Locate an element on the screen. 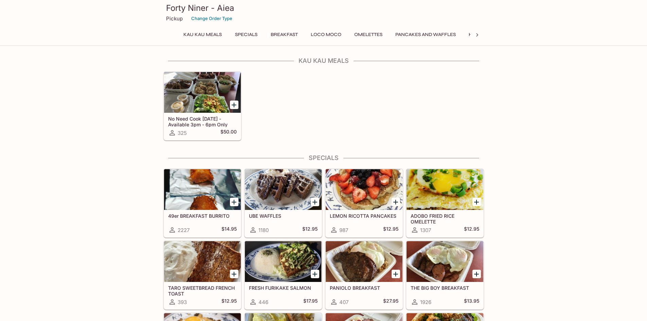 This screenshot has width=647, height=321. button: Add FRESH FURIKAKE SALMON is located at coordinates (315, 274).